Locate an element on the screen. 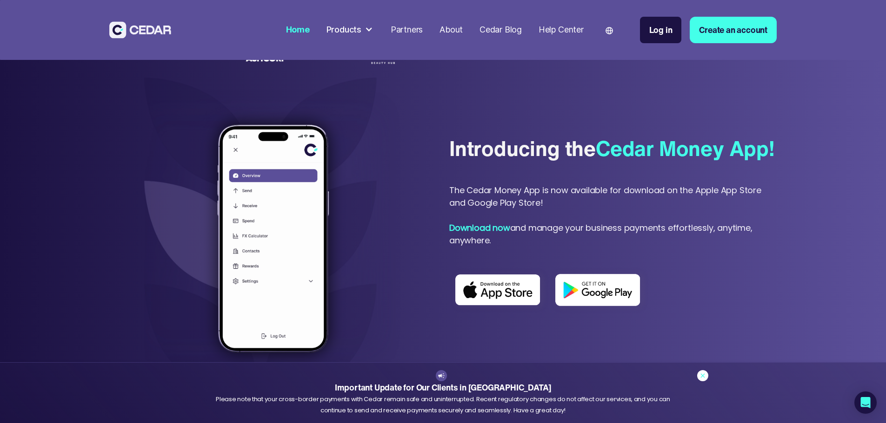 This screenshot has width=886, height=423. div: Open Intercom Messenger is located at coordinates (865, 403).